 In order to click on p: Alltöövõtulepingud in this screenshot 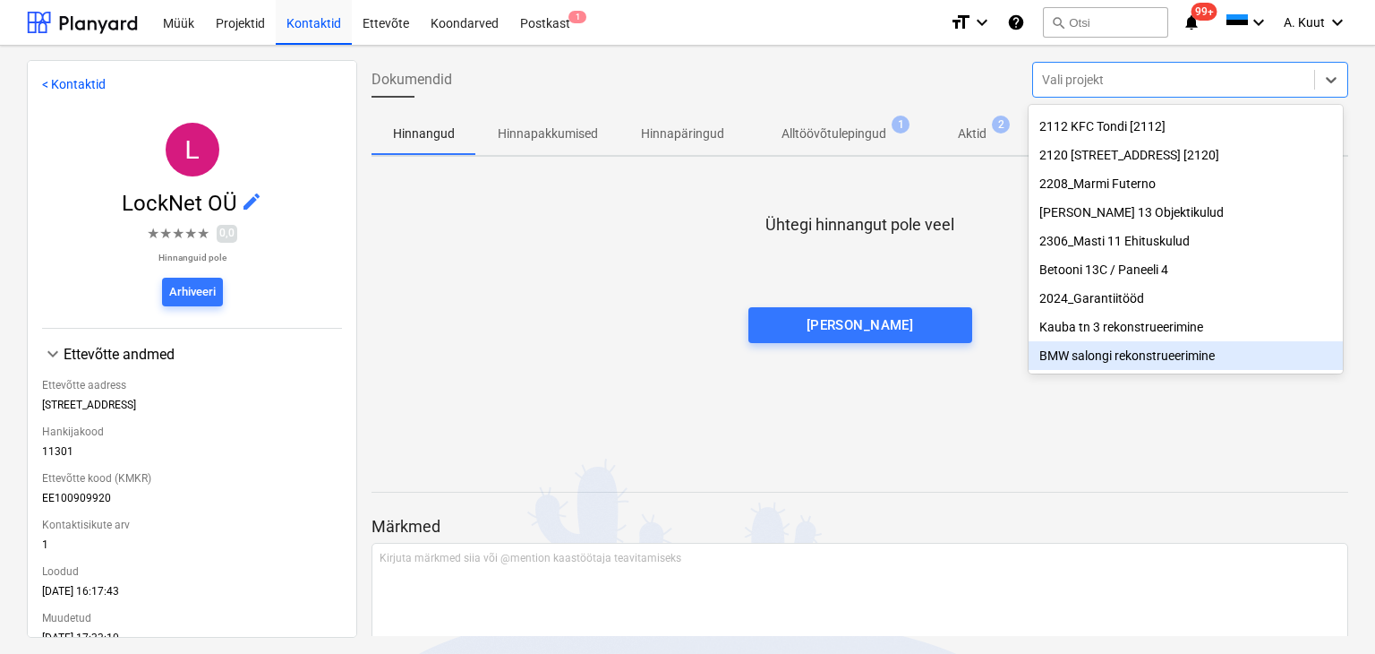, I will do `click(833, 133)`.